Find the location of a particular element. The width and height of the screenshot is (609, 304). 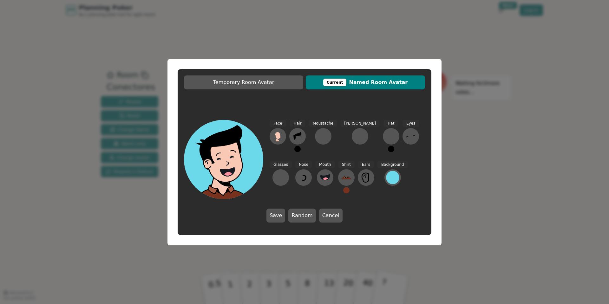

div: This avatar will be displayed in dedicated rooms is located at coordinates (335, 82).